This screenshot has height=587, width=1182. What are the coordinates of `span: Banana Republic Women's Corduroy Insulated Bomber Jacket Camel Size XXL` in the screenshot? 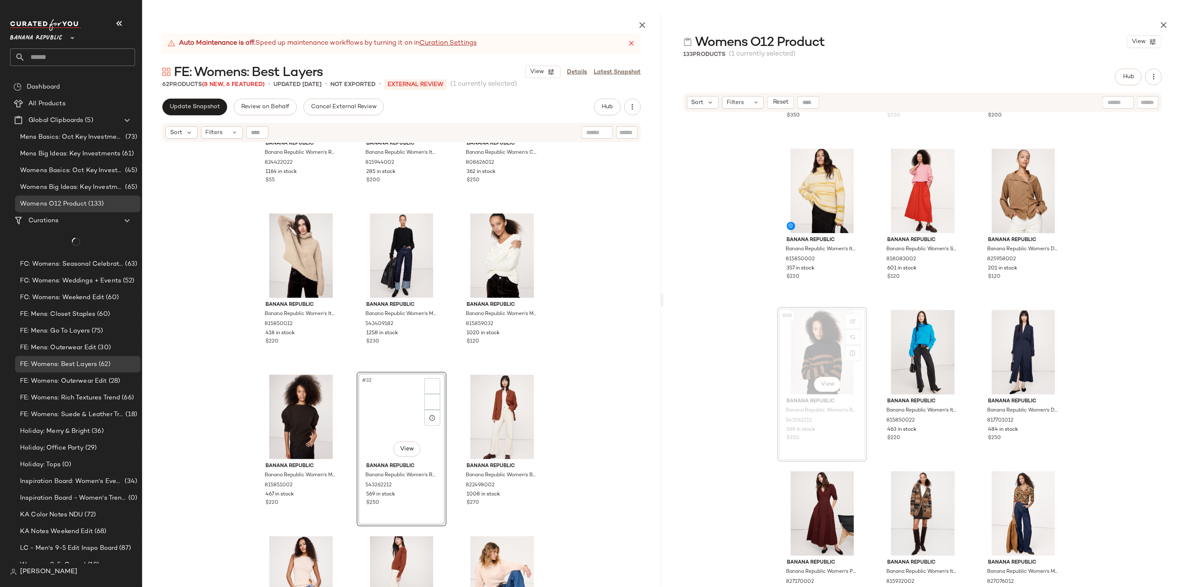 It's located at (501, 153).